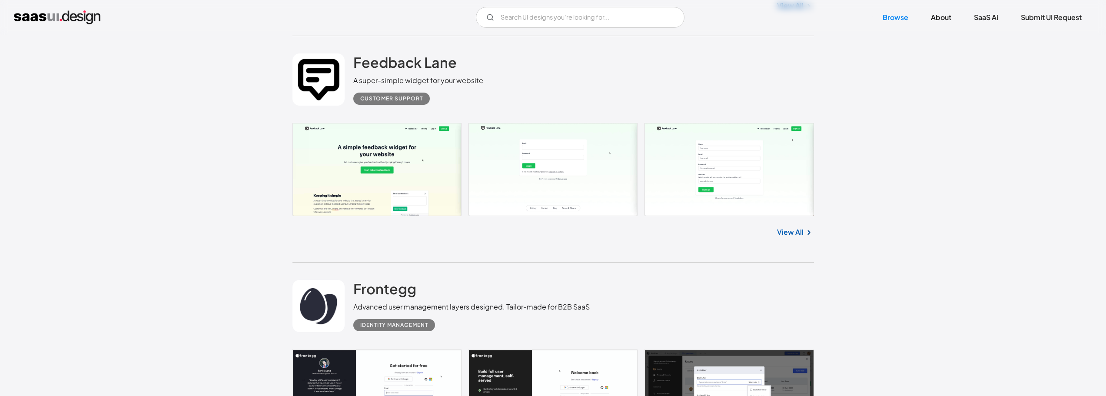 This screenshot has height=396, width=1106. What do you see at coordinates (57, 17) in the screenshot?
I see `a: home` at bounding box center [57, 17].